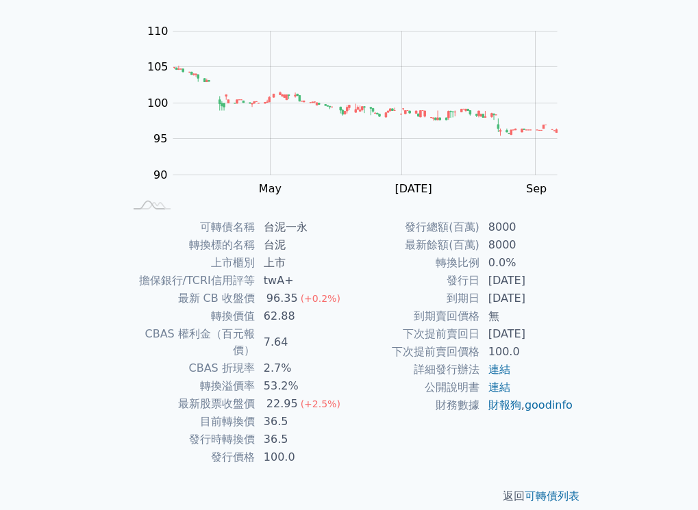 Image resolution: width=698 pixels, height=510 pixels. I want to click on tspan: 110, so click(157, 31).